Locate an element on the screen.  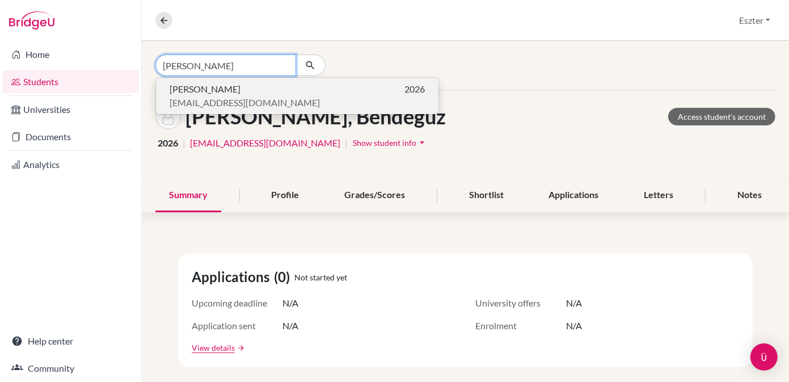
span: Enrolment is located at coordinates (521, 326).